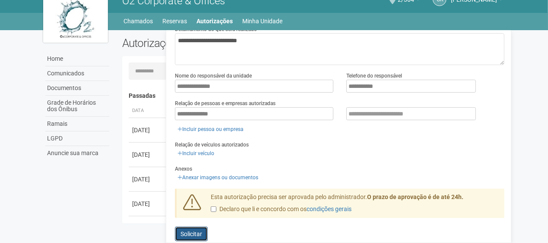  I want to click on a: Anuncie sua marca, so click(77, 153).